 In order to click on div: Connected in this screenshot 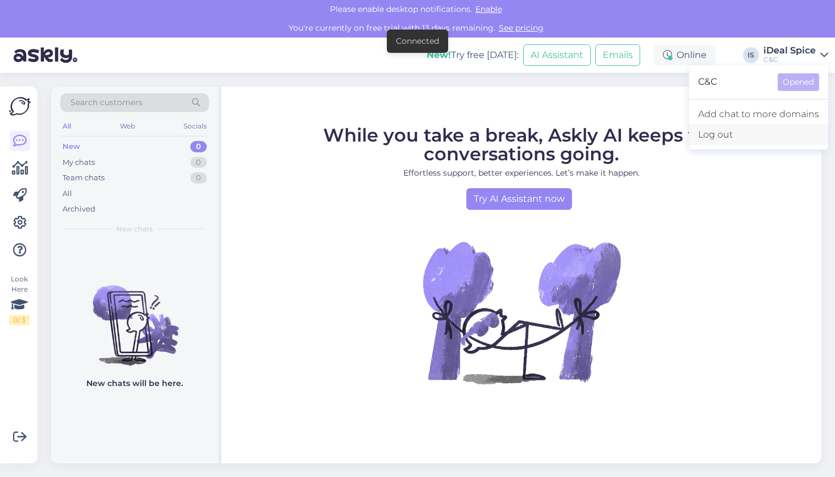, I will do `click(418, 41)`.